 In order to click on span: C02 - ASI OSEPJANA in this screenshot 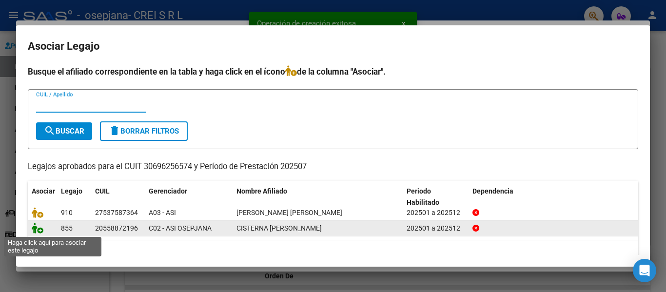, I will do `click(180, 228)`.